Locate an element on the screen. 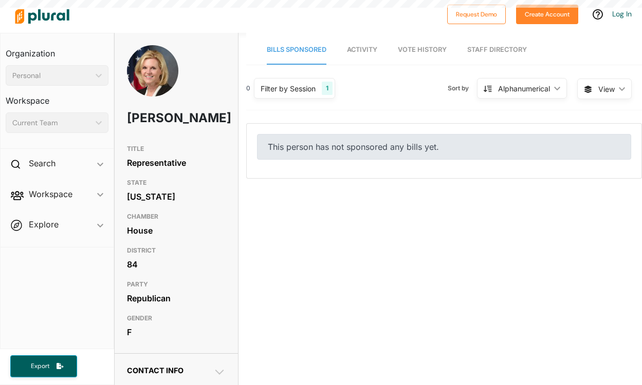  a: Log In is located at coordinates (622, 14).